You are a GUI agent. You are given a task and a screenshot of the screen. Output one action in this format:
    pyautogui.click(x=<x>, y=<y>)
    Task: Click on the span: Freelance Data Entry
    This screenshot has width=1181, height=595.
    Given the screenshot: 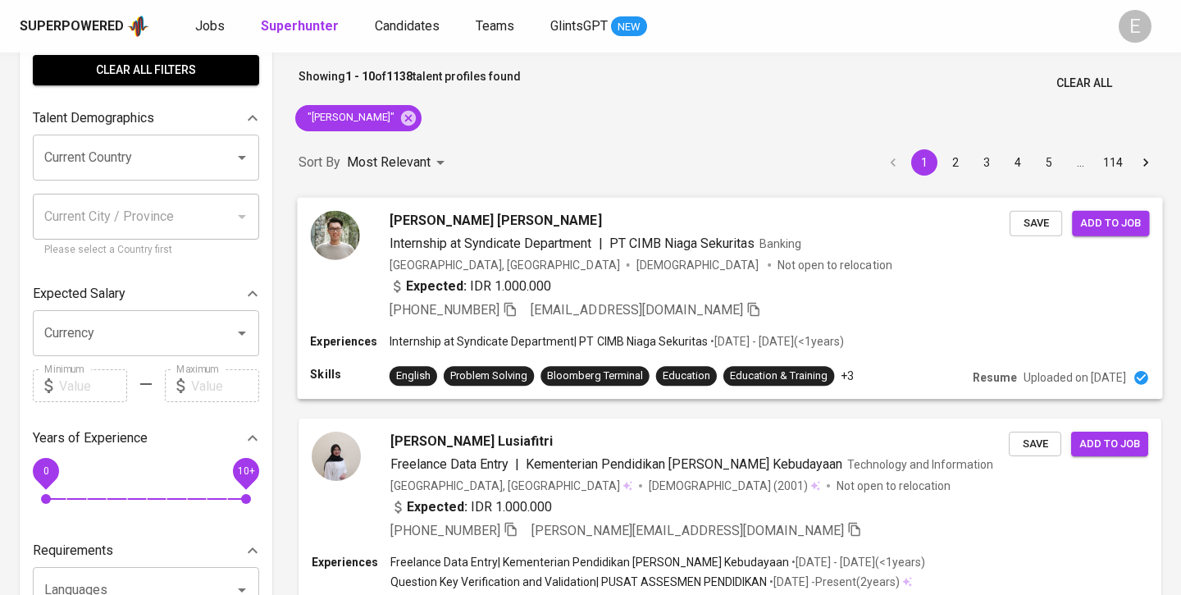 What is the action you would take?
    pyautogui.click(x=450, y=464)
    